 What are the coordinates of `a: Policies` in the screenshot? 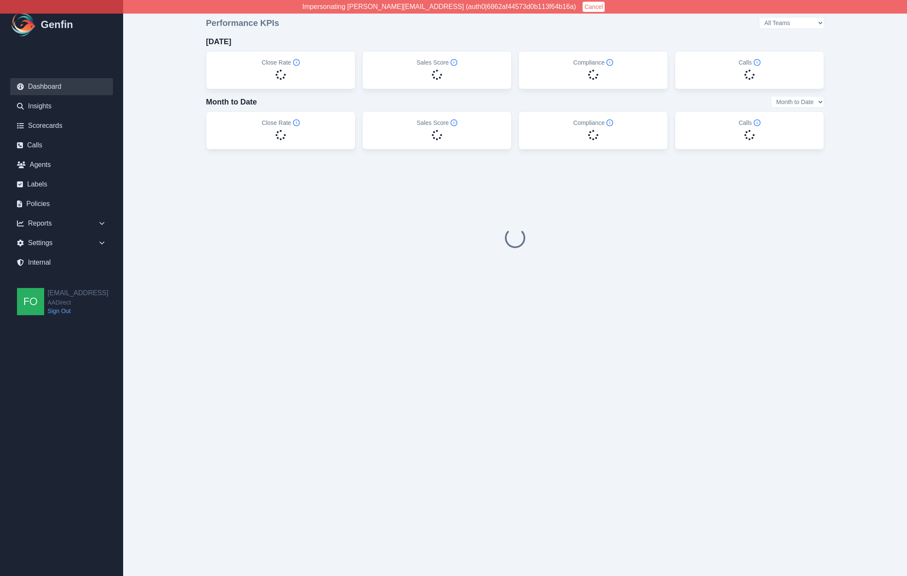 It's located at (62, 204).